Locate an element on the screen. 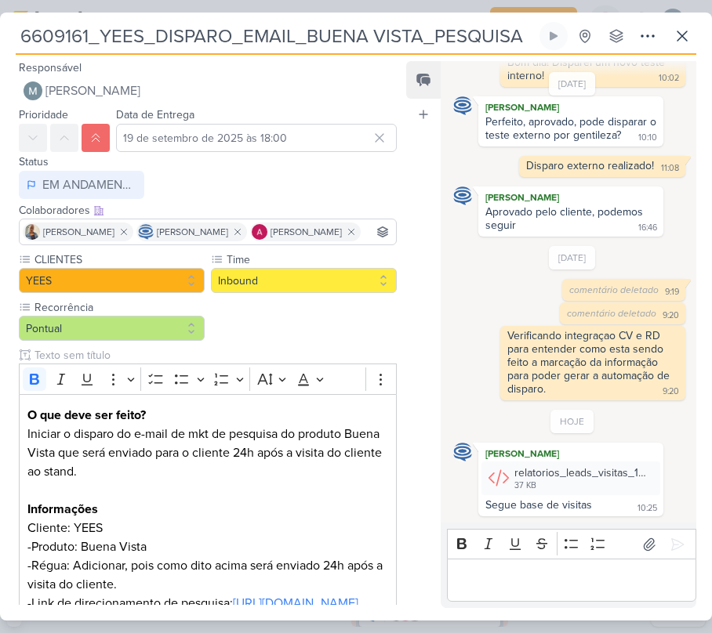 Image resolution: width=712 pixels, height=633 pixels. div: 10:02 is located at coordinates (668, 78).